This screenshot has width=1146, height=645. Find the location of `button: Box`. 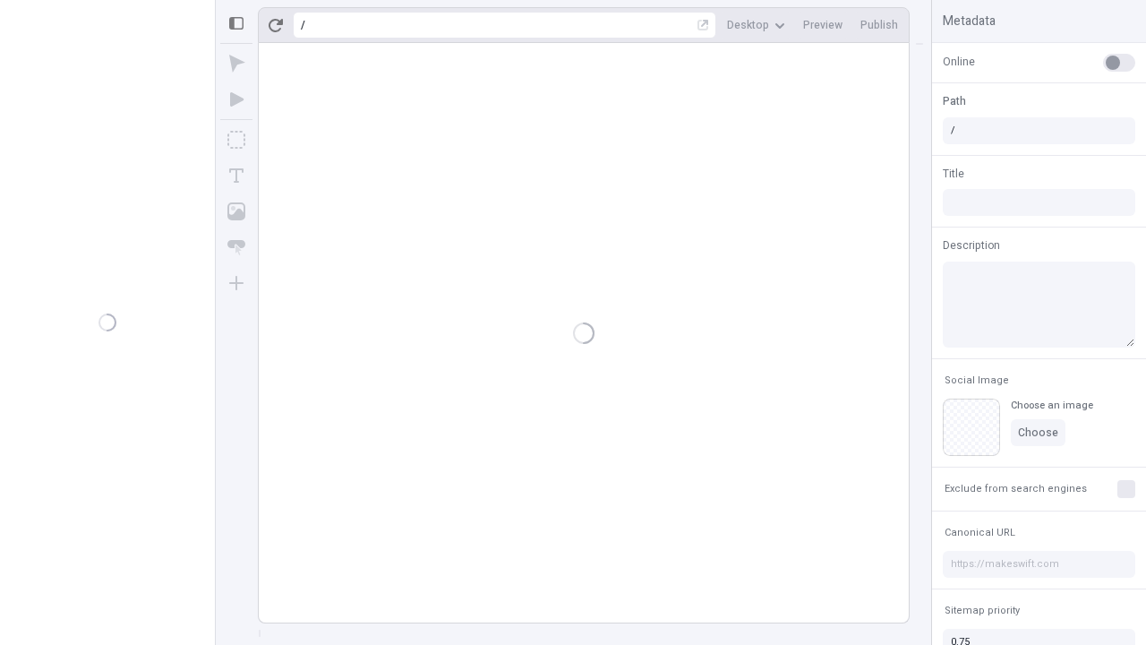

button: Box is located at coordinates (236, 140).